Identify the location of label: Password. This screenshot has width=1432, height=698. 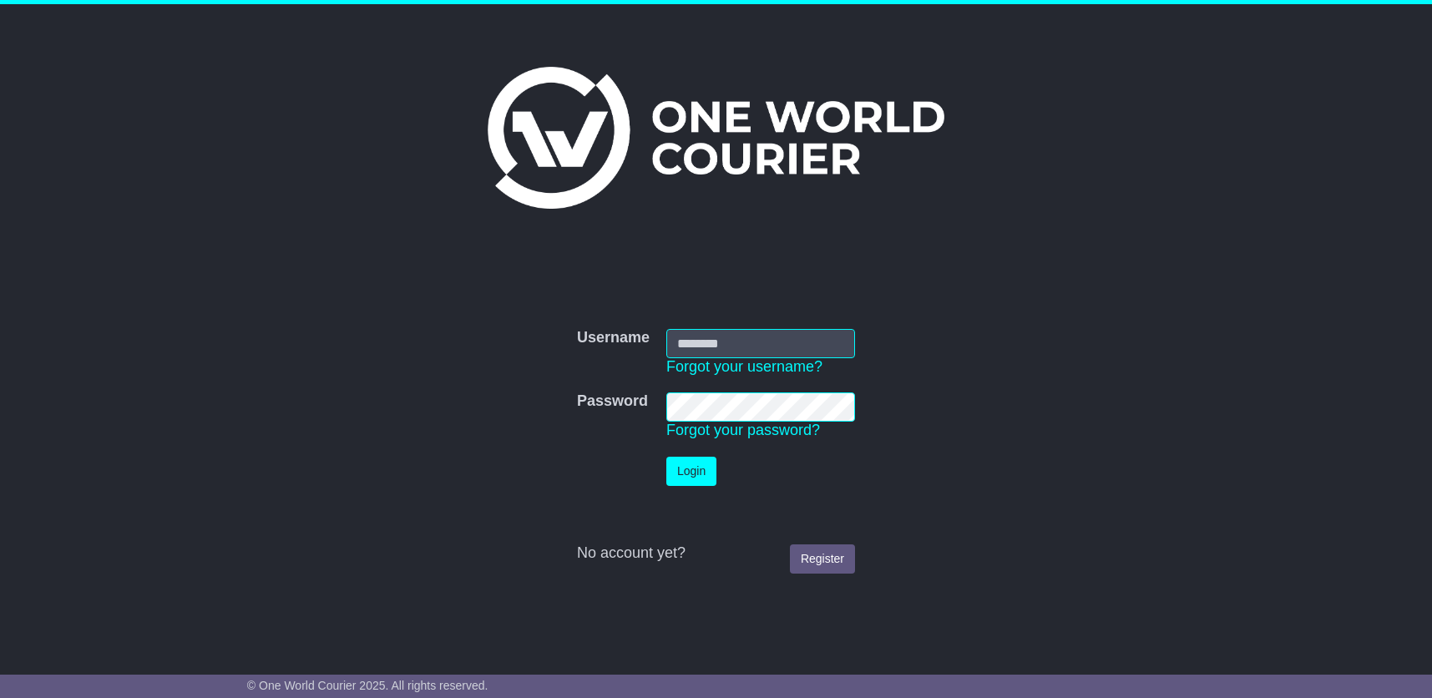
(612, 401).